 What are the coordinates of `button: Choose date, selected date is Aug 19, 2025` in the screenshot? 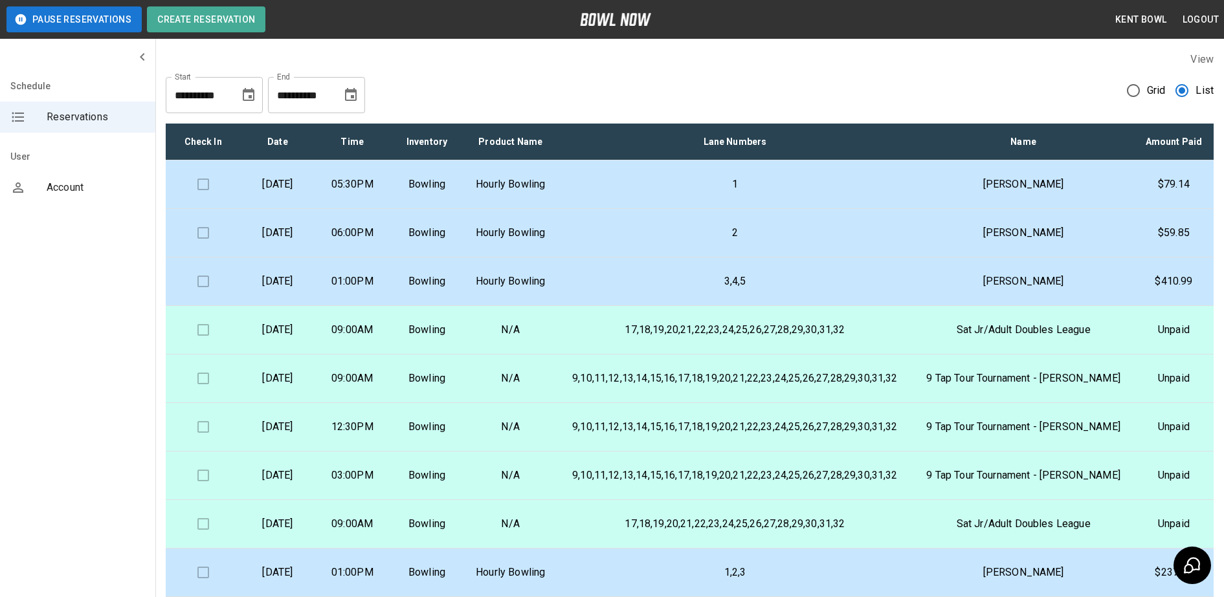 It's located at (249, 95).